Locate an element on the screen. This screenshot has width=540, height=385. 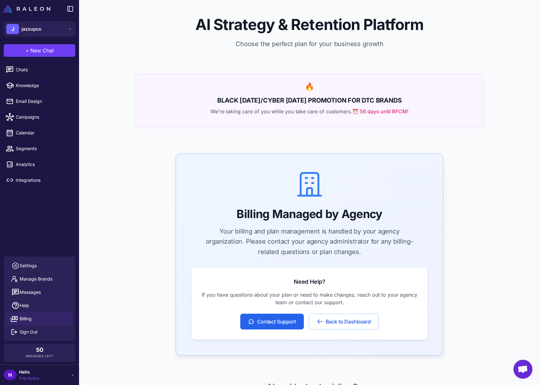
button: +New Chat is located at coordinates (39, 51).